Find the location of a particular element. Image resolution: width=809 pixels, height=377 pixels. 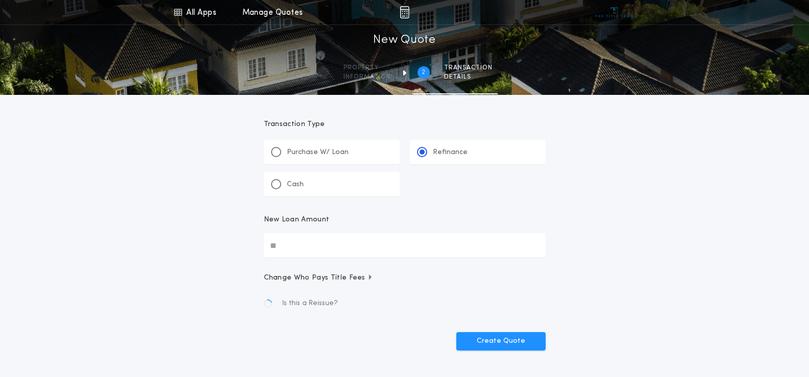

p: Purchase W/ Loan is located at coordinates (318, 153).